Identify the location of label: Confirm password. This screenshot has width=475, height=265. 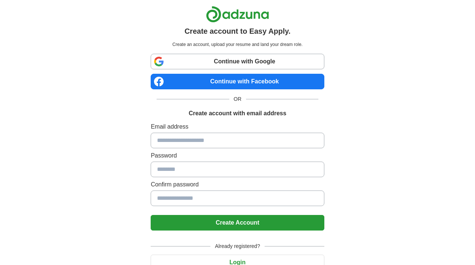
(237, 185).